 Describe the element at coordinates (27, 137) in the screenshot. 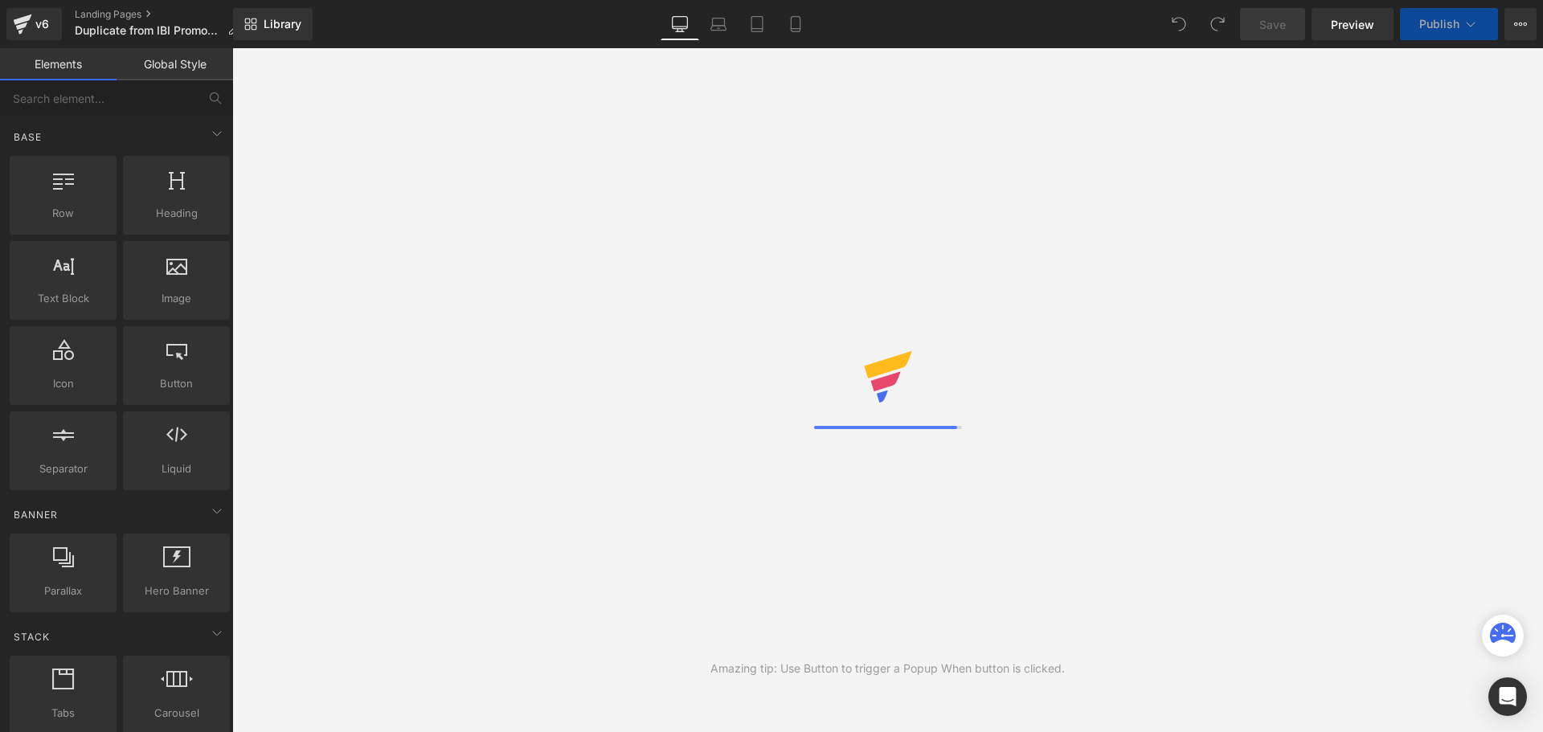

I see `span: Base` at that location.